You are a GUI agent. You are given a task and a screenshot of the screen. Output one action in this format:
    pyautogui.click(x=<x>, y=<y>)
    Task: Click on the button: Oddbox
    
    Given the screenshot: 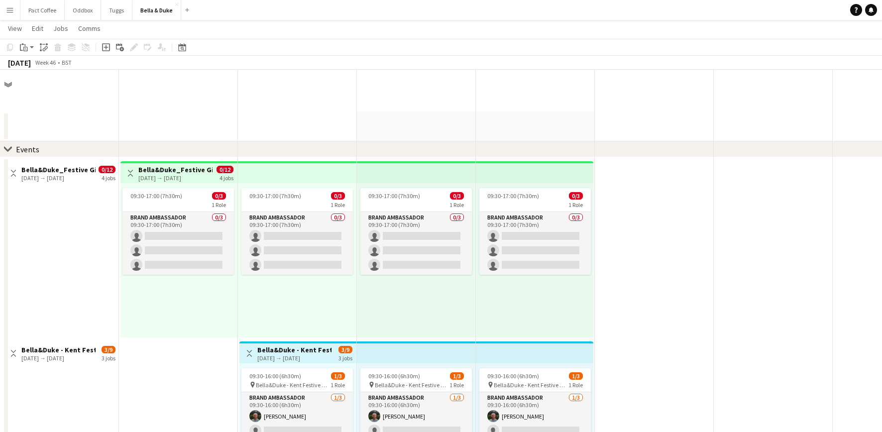 What is the action you would take?
    pyautogui.click(x=83, y=10)
    